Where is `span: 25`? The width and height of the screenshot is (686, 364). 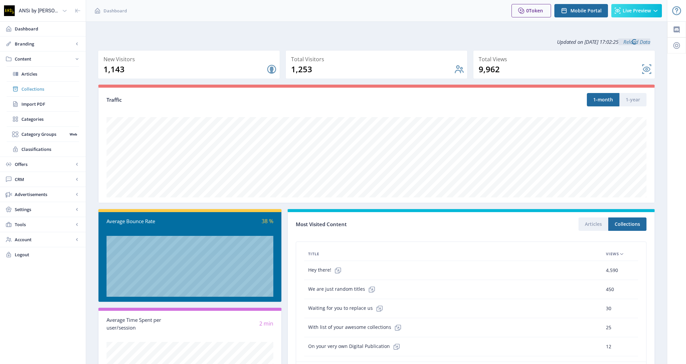 span: 25 is located at coordinates (609, 328).